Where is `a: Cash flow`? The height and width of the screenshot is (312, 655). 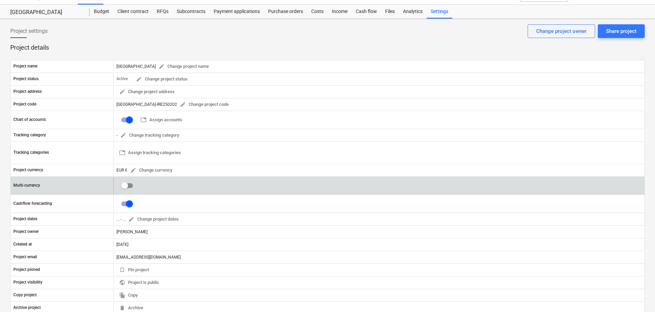
a: Cash flow is located at coordinates (366, 12).